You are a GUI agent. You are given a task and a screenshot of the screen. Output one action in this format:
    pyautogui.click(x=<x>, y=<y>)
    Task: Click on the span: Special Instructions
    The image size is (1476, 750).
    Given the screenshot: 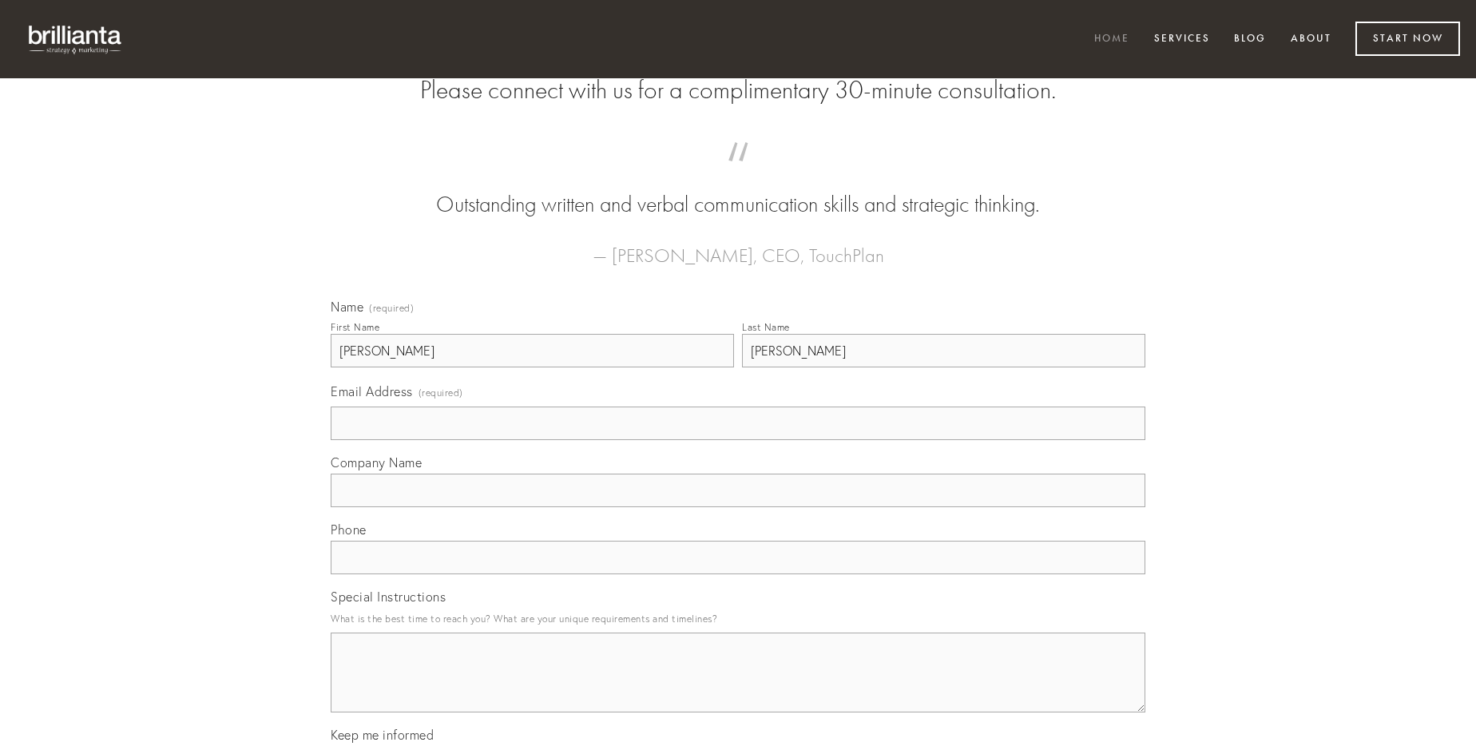 What is the action you would take?
    pyautogui.click(x=388, y=597)
    